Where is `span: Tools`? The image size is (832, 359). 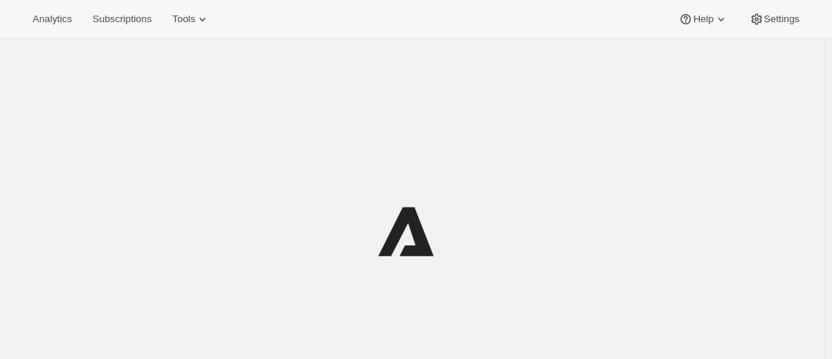 span: Tools is located at coordinates (183, 19).